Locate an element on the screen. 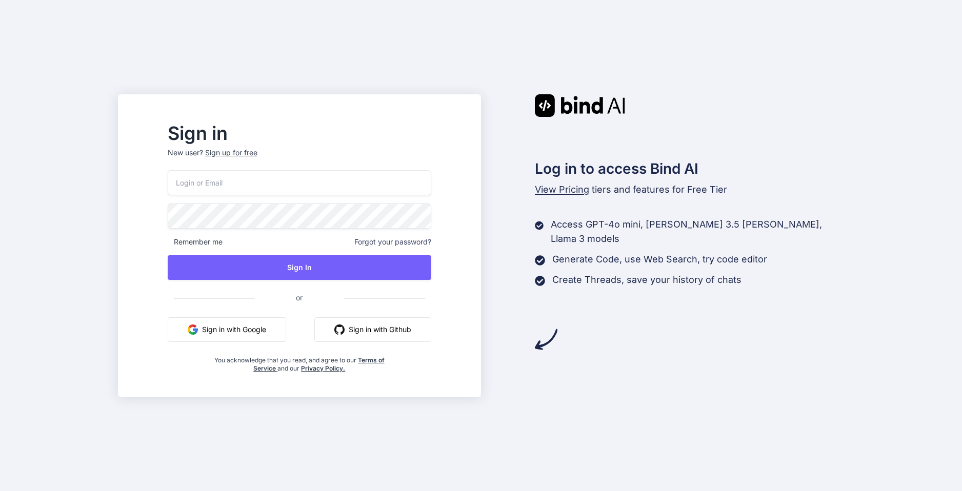 The height and width of the screenshot is (491, 962). span: Forgot your password? is located at coordinates (393, 242).